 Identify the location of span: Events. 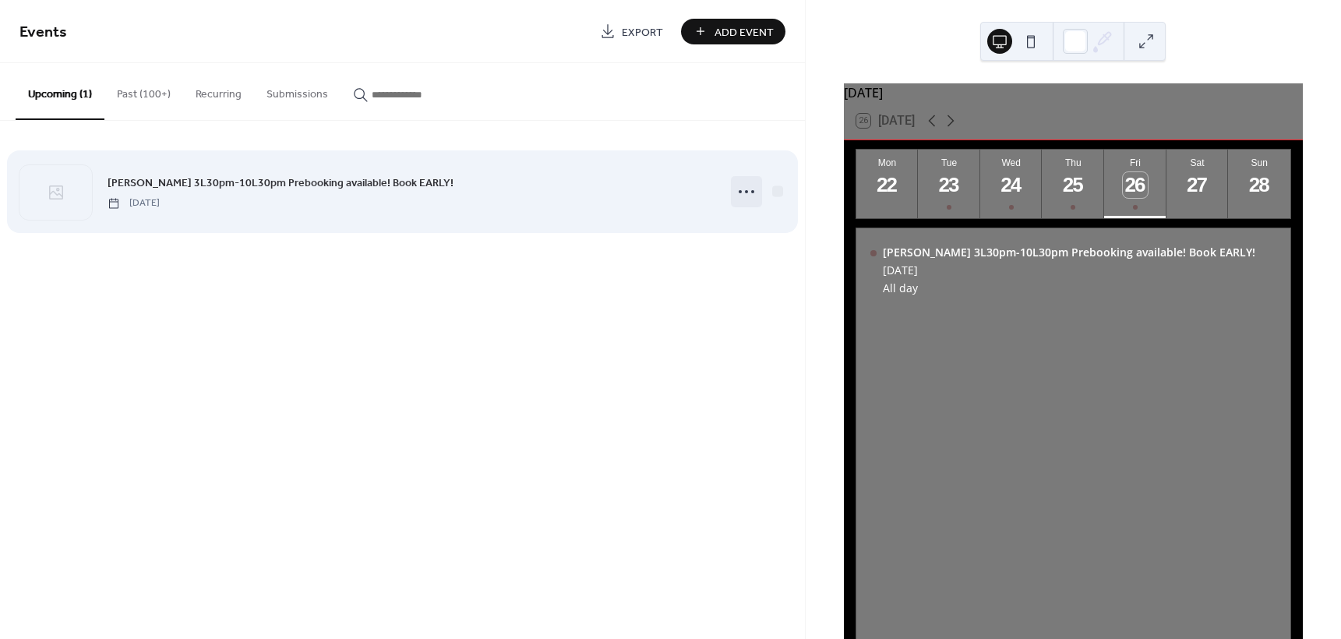
(43, 32).